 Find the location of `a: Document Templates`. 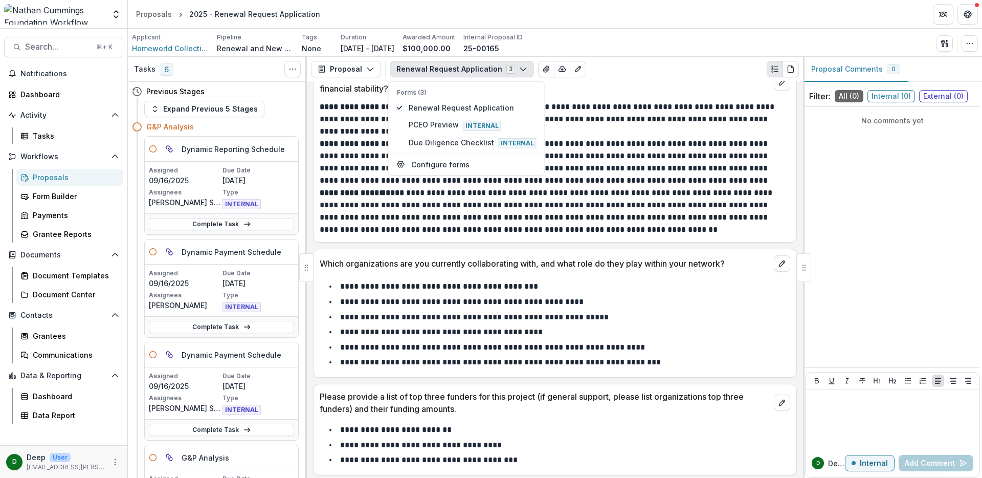

a: Document Templates is located at coordinates (70, 275).